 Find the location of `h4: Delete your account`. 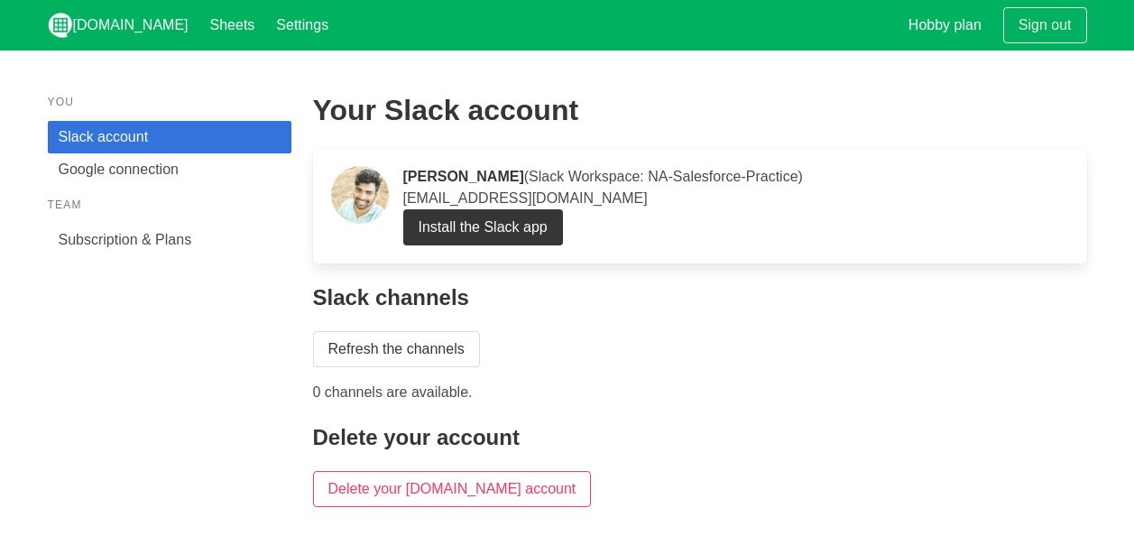

h4: Delete your account is located at coordinates (700, 436).